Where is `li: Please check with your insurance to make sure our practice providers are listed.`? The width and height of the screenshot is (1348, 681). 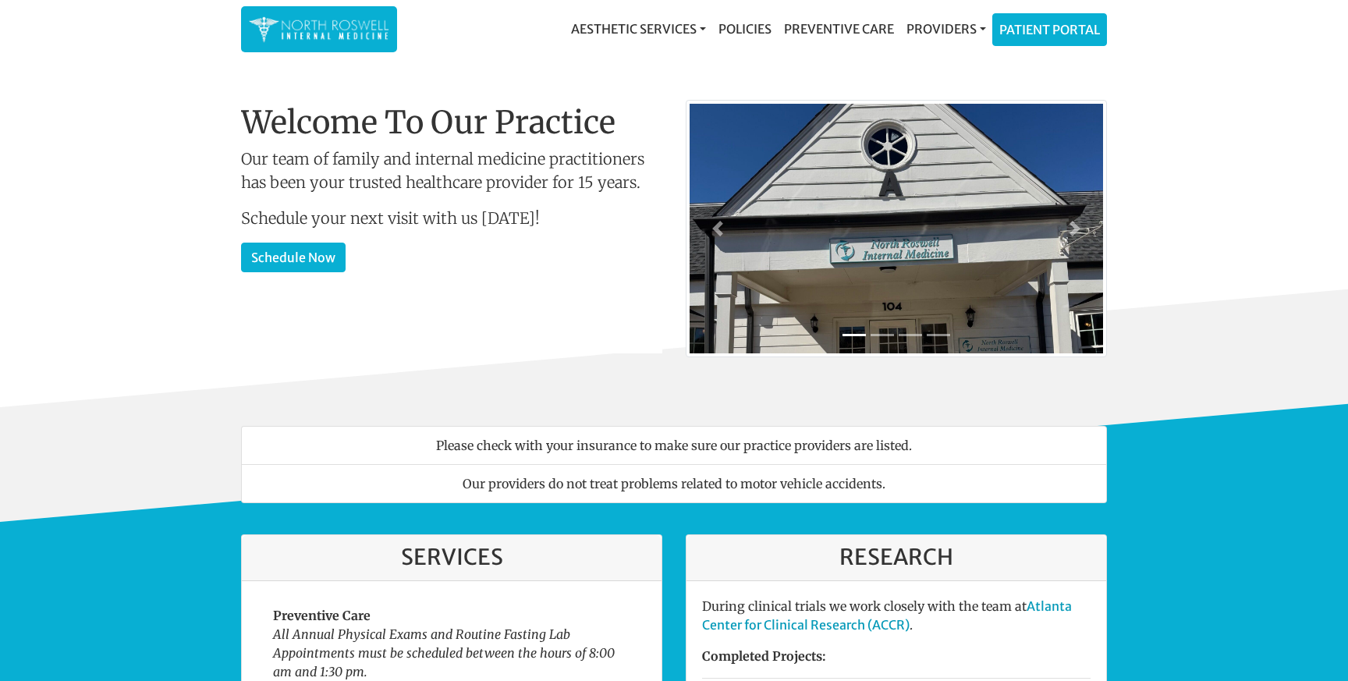
li: Please check with your insurance to make sure our practice providers are listed. is located at coordinates (674, 445).